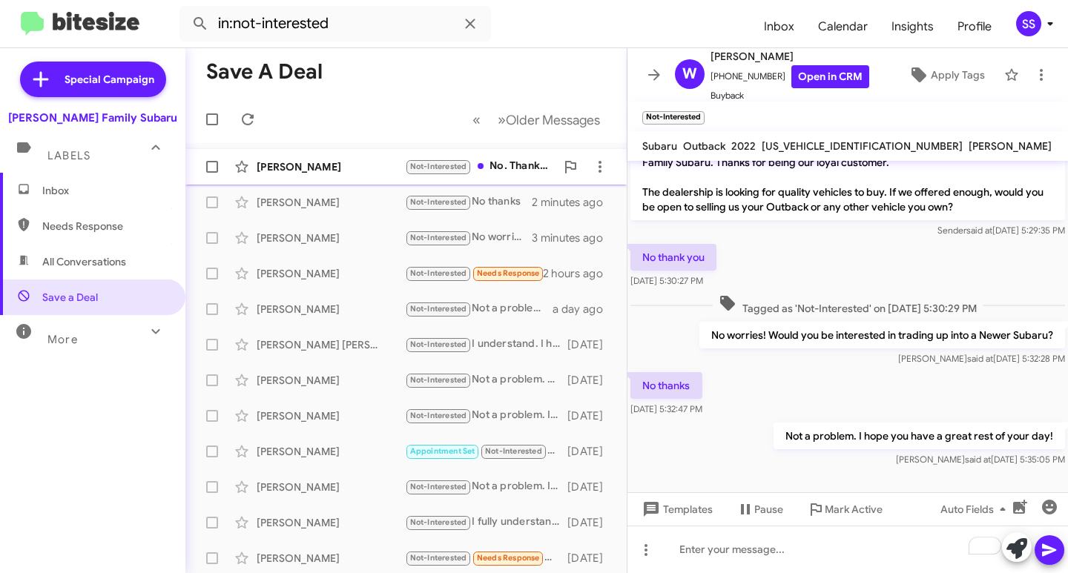 Image resolution: width=1068 pixels, height=573 pixels. What do you see at coordinates (480, 166) in the screenshot?
I see `div: No. Thanks.` at bounding box center [480, 166].